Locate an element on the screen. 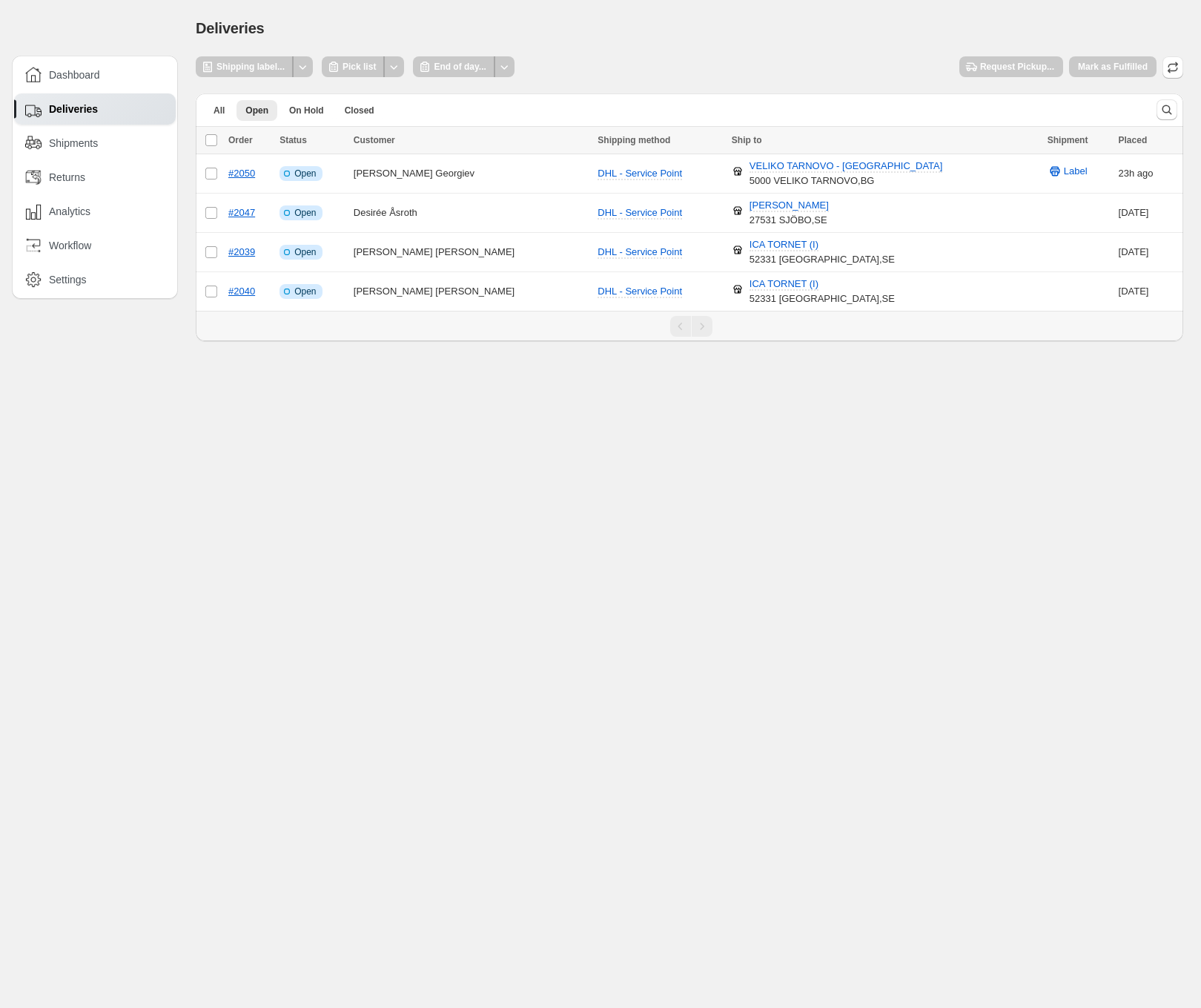 Image resolution: width=1201 pixels, height=1008 pixels. span: Shipment is located at coordinates (1068, 141).